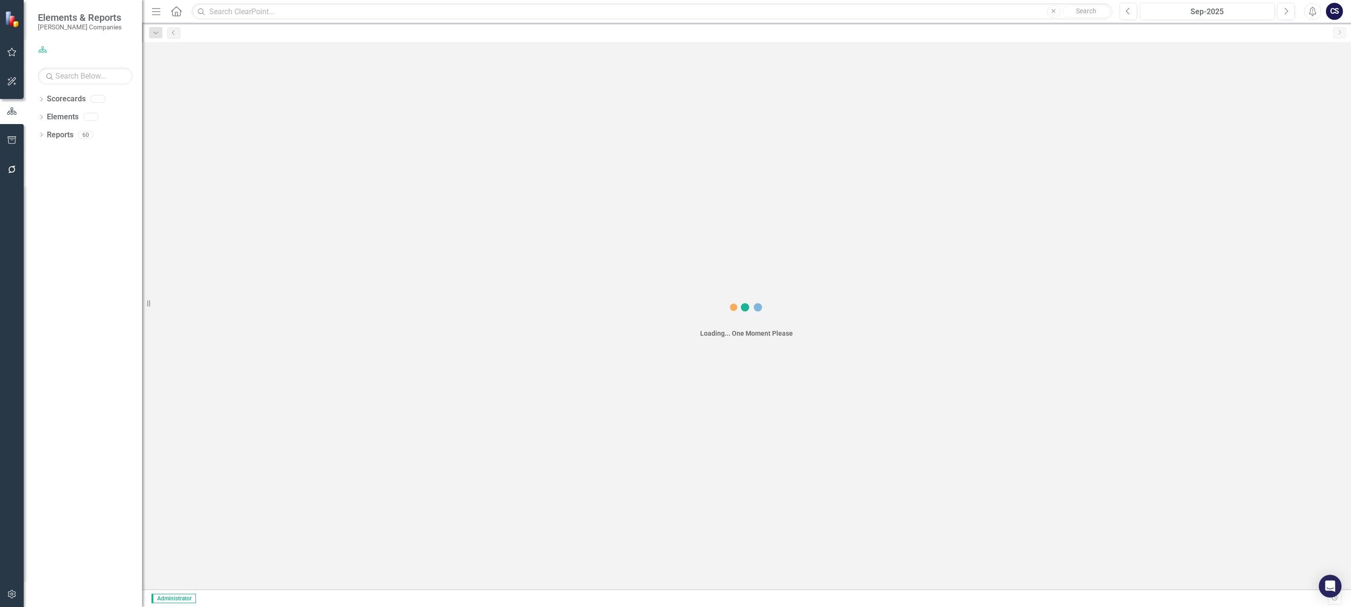  What do you see at coordinates (86, 134) in the screenshot?
I see `div: 60` at bounding box center [86, 134].